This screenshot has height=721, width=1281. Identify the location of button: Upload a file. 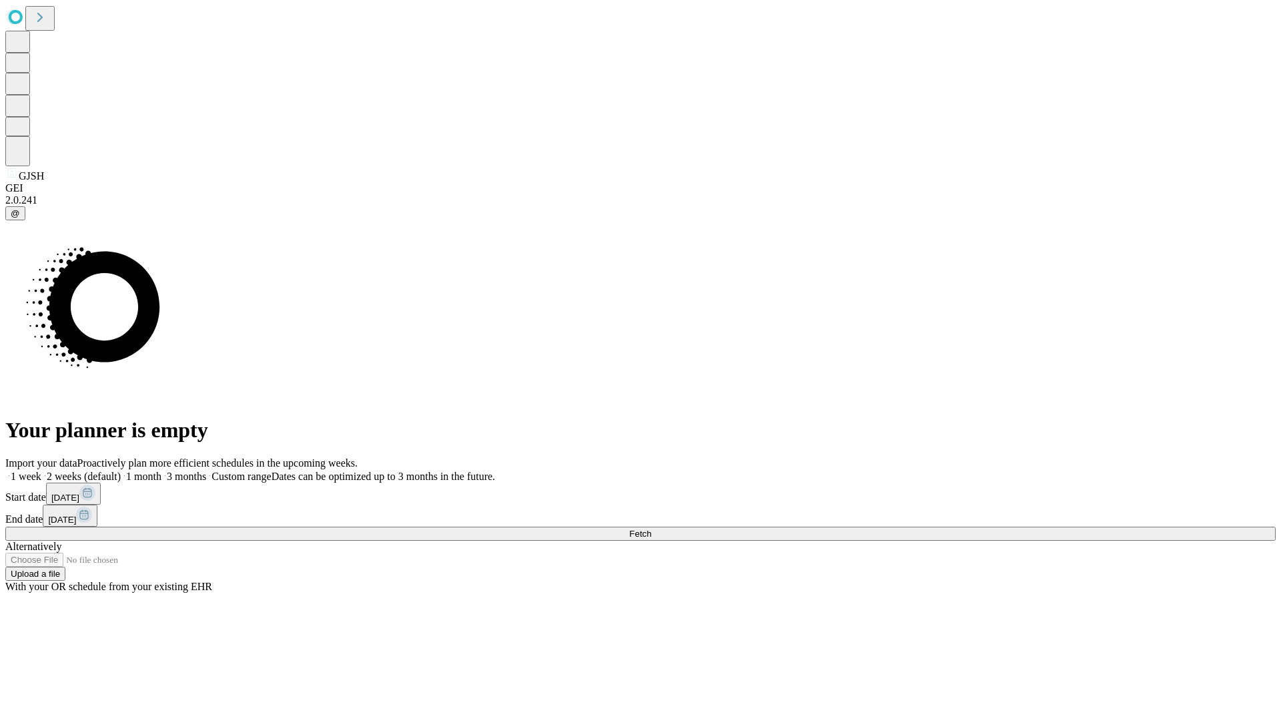
(35, 573).